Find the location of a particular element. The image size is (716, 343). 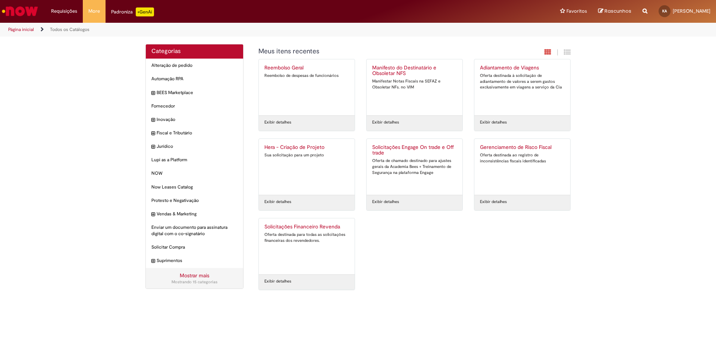

span: Automação RPA is located at coordinates (194, 79).